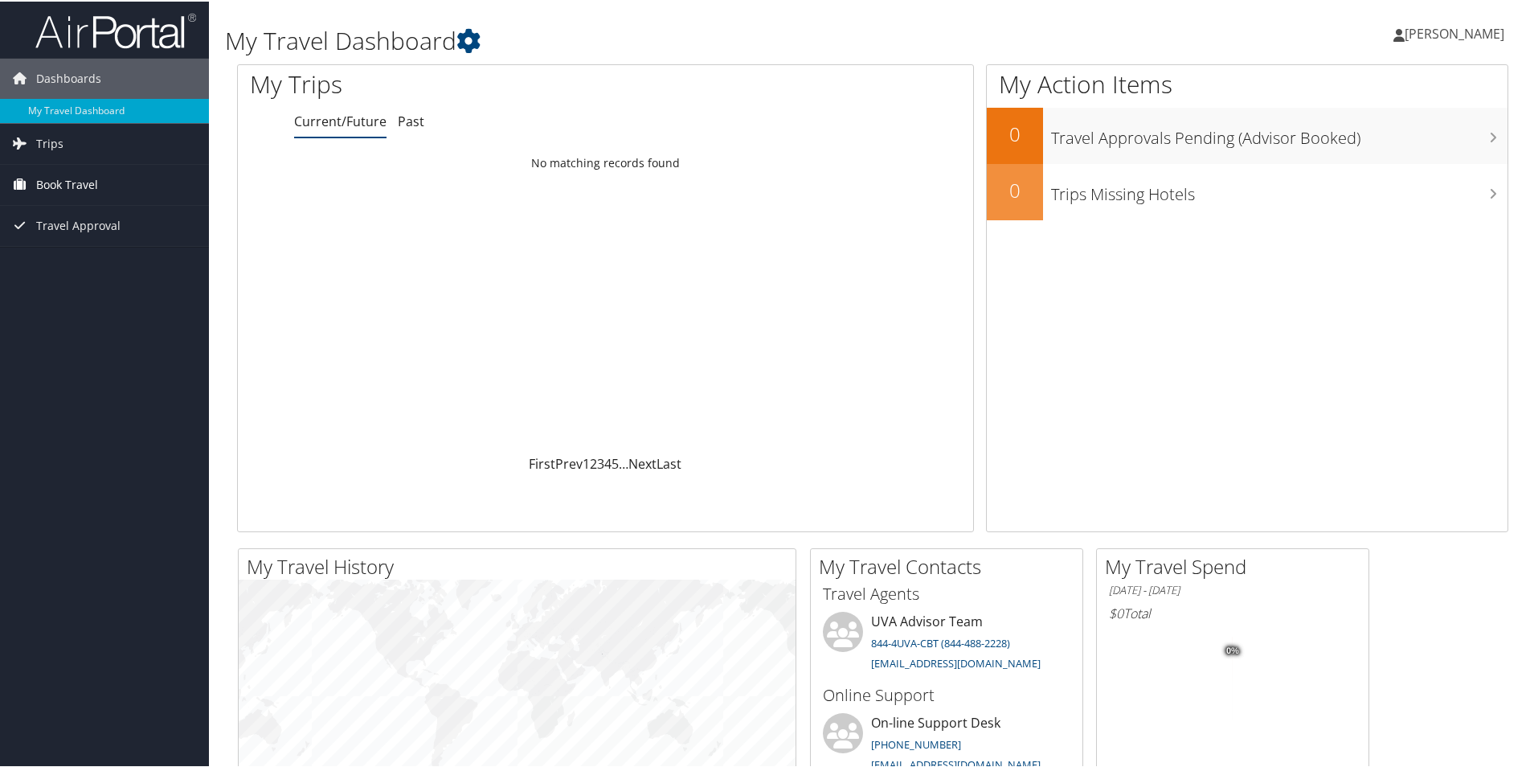 The width and height of the screenshot is (1530, 767). I want to click on h2: My Travel Contacts, so click(951, 565).